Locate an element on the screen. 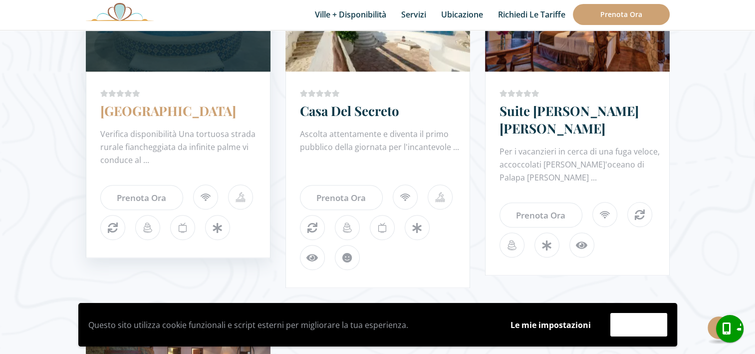 This screenshot has width=755, height=354. i: chiamare is located at coordinates (730, 328).